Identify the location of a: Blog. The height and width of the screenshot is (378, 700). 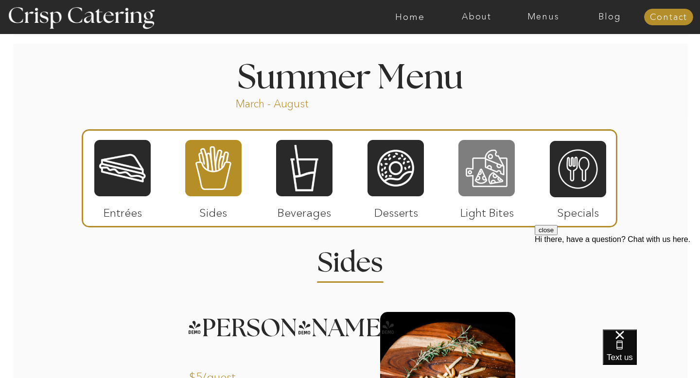
(610, 17).